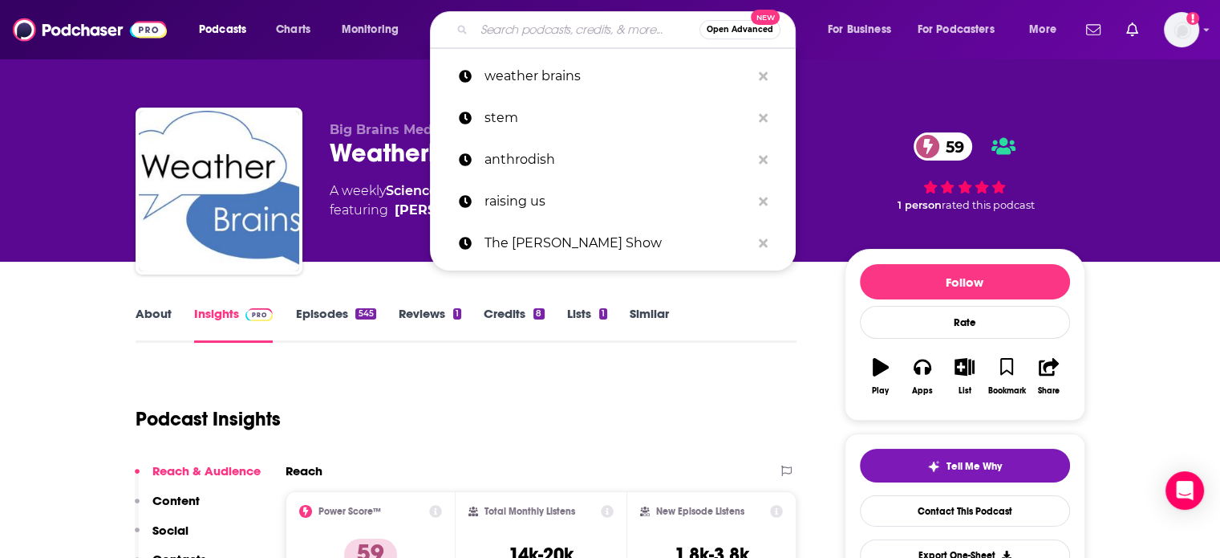 The height and width of the screenshot is (558, 1220). I want to click on button: List, so click(964, 376).